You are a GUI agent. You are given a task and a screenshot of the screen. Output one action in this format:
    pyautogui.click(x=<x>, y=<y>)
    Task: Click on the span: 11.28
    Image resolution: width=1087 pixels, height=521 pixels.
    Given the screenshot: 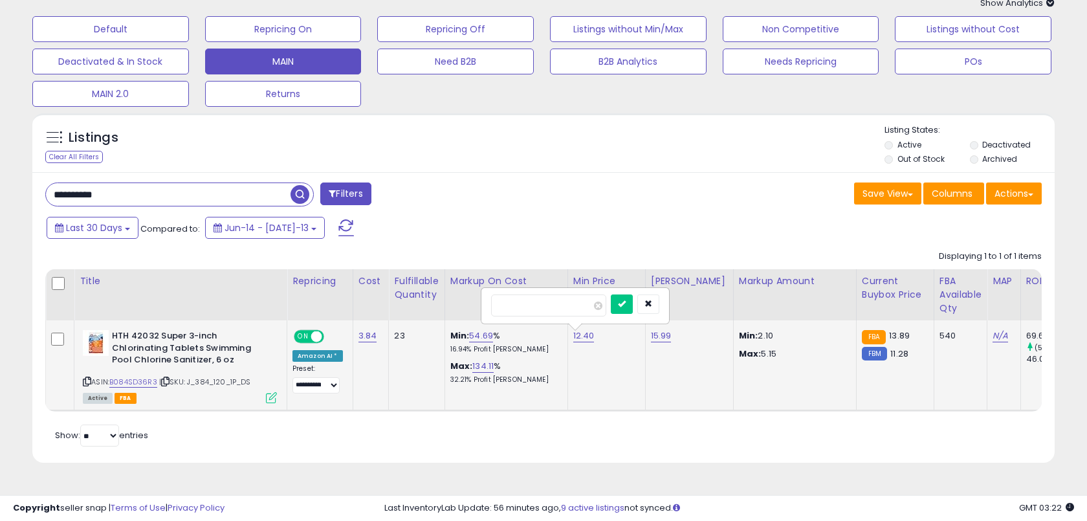 What is the action you would take?
    pyautogui.click(x=899, y=353)
    